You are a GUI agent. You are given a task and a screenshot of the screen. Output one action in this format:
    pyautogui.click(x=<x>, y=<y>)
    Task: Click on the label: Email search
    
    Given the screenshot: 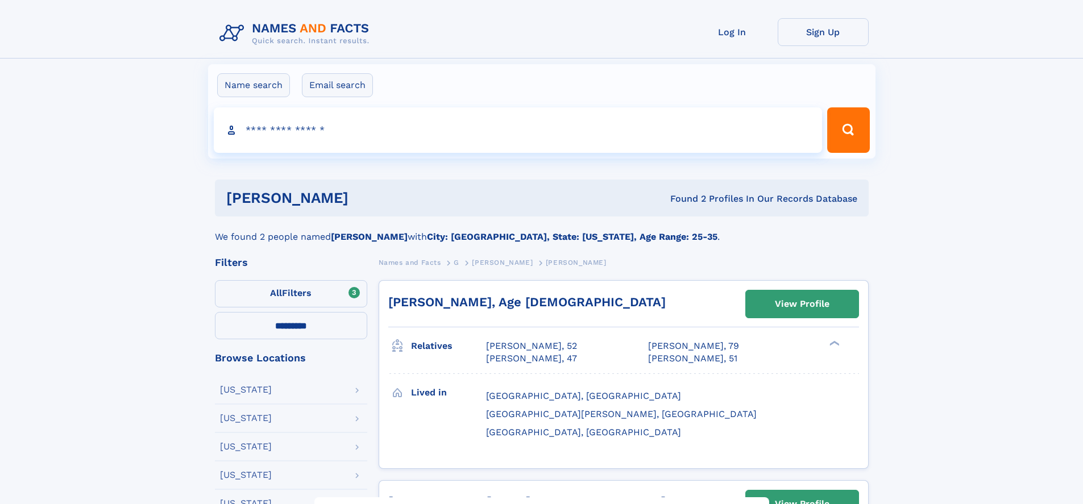 What is the action you would take?
    pyautogui.click(x=337, y=85)
    